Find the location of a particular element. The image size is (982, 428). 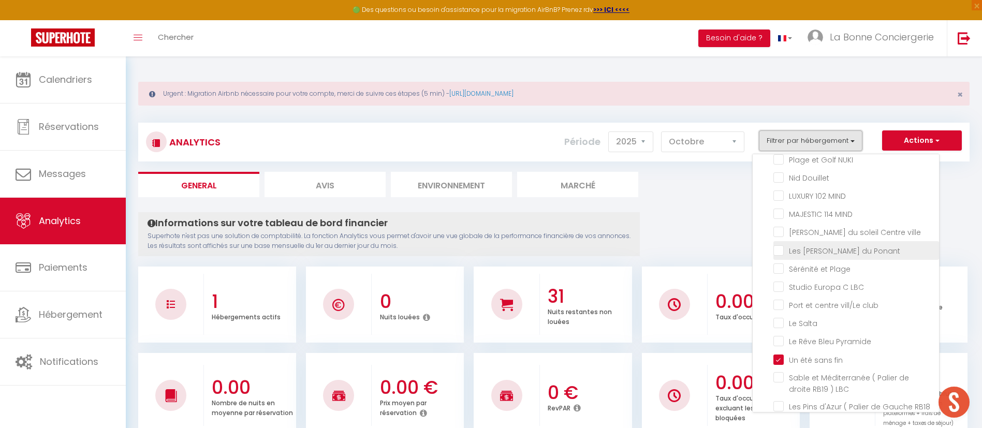

a: ... La Bonne Conciergerie is located at coordinates (873, 38).